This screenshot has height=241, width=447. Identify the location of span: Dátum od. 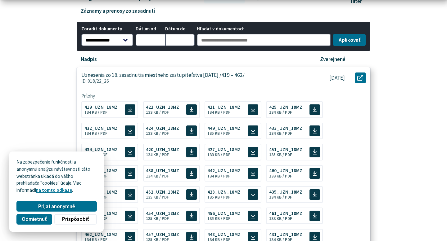
(150, 29).